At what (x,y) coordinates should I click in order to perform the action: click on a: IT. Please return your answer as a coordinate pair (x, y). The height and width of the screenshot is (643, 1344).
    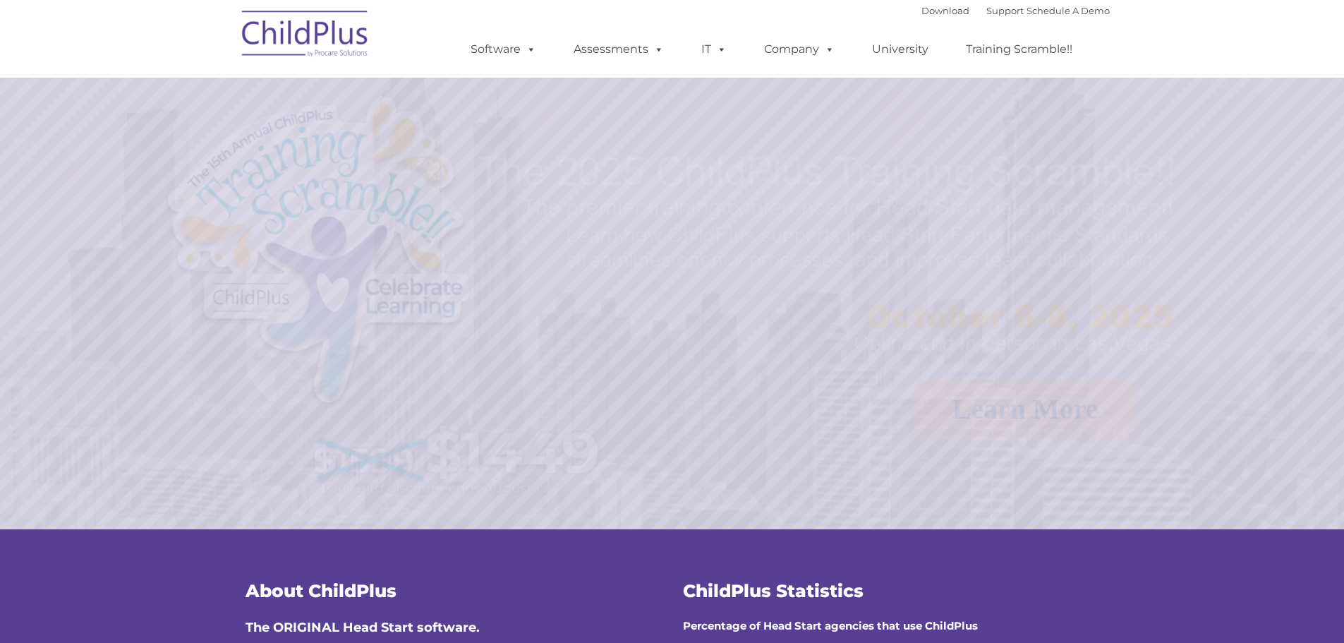
    Looking at the image, I should click on (714, 49).